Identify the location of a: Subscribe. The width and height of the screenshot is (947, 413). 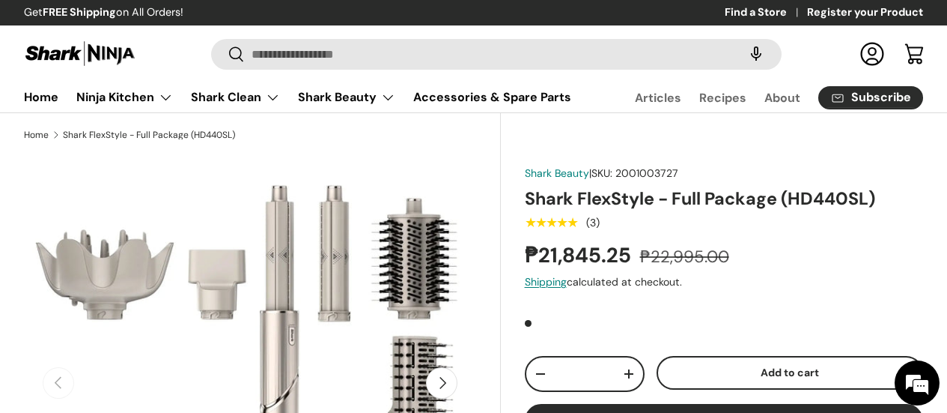
(871, 97).